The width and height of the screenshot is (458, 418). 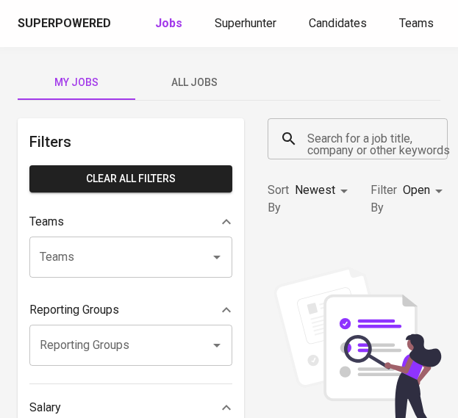 What do you see at coordinates (384, 199) in the screenshot?
I see `p: Filter By` at bounding box center [384, 199].